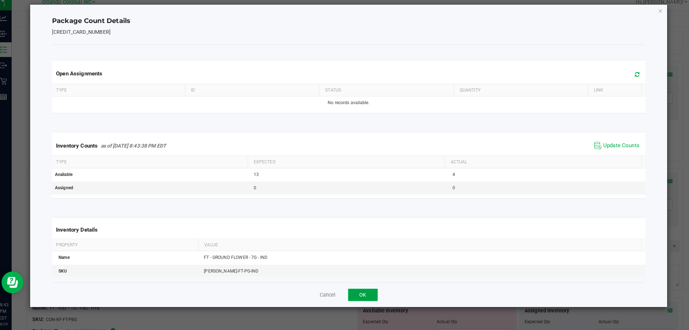 This screenshot has width=689, height=330. Describe the element at coordinates (348, 27) in the screenshot. I see `h4: Package Count Details` at that location.